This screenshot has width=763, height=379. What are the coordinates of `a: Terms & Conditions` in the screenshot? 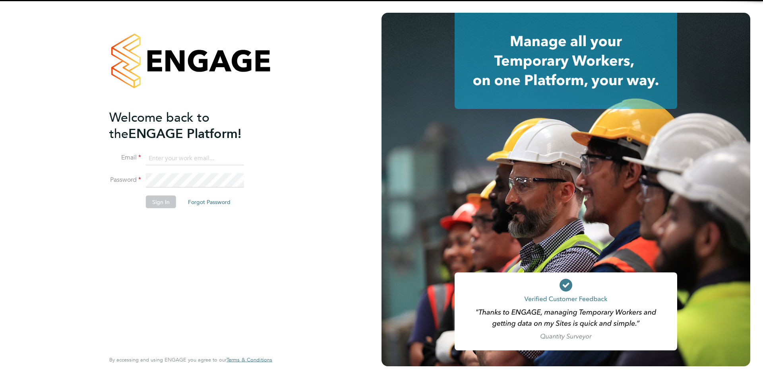 It's located at (249, 360).